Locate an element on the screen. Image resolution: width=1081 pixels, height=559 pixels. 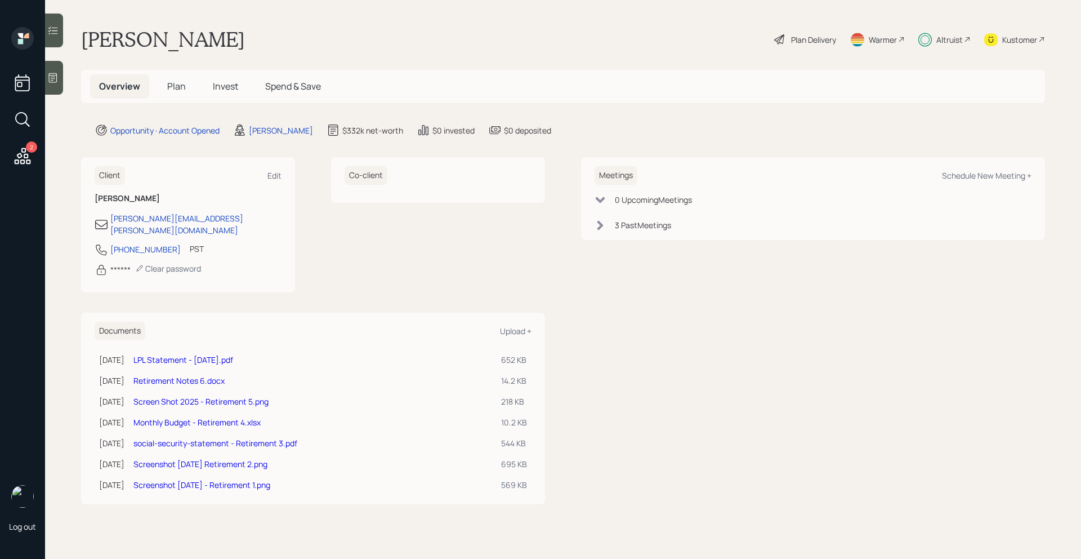
span: Invest is located at coordinates (225, 86).